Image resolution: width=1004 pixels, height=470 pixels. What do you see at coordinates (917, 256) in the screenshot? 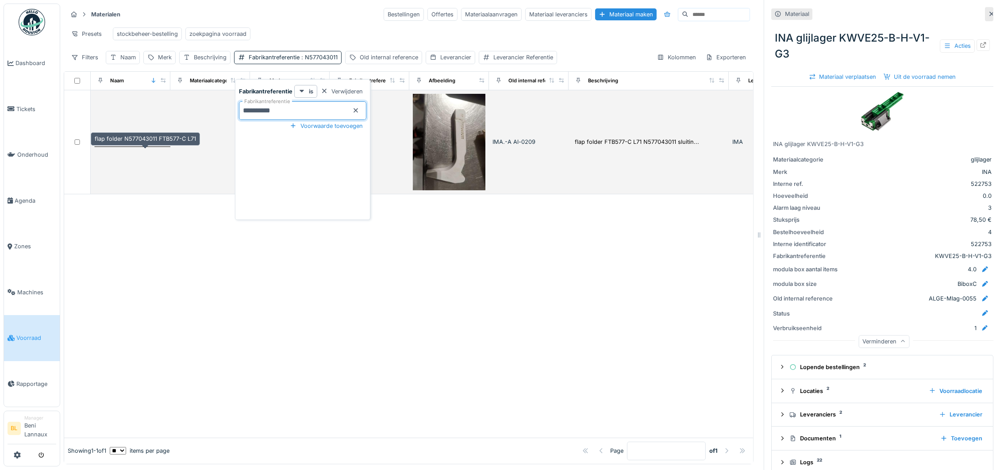
I see `div: KWVE25-B-H-V1-G3` at bounding box center [917, 256].